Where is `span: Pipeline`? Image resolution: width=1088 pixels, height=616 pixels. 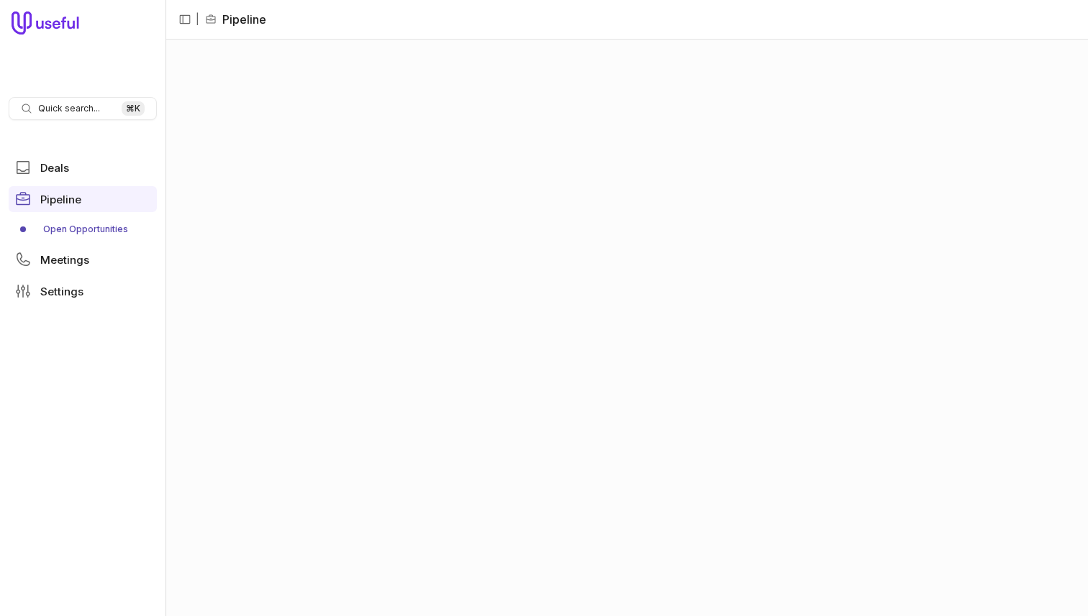 span: Pipeline is located at coordinates (60, 199).